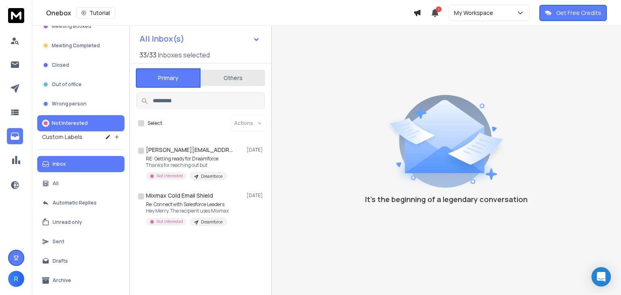  Describe the element at coordinates (446, 199) in the screenshot. I see `p: It’s the beginning of a legendary conversation` at that location.